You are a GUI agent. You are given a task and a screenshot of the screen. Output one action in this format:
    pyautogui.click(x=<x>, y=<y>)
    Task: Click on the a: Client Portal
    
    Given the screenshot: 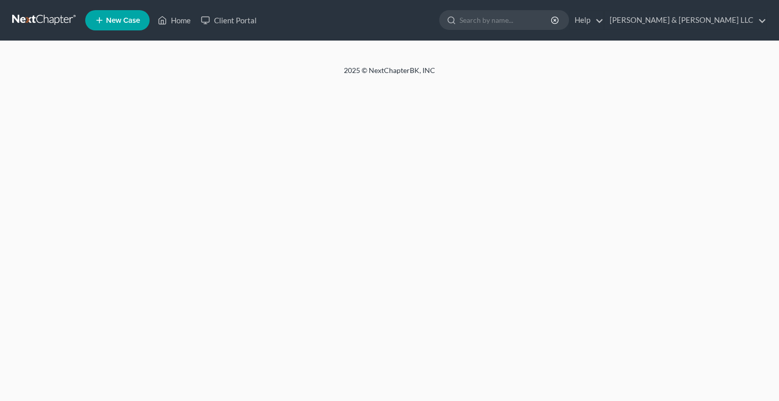 What is the action you would take?
    pyautogui.click(x=229, y=20)
    